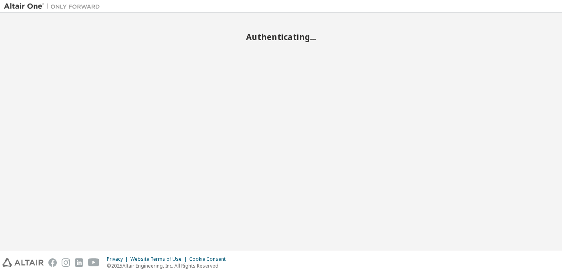  What do you see at coordinates (54, 6) in the screenshot?
I see `img: Altair One` at bounding box center [54, 6].